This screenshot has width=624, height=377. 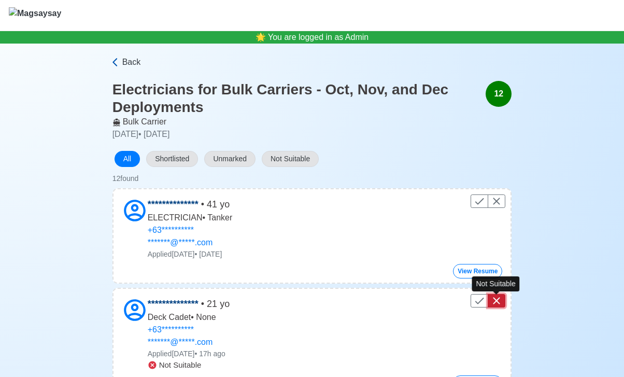 I want to click on button: View Resume, so click(x=478, y=271).